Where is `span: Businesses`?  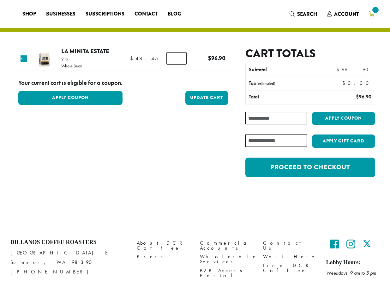 span: Businesses is located at coordinates (61, 14).